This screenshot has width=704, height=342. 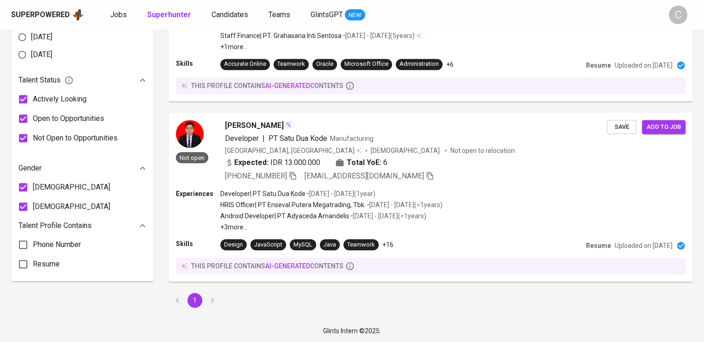 I want to click on span: Not open, so click(x=192, y=157).